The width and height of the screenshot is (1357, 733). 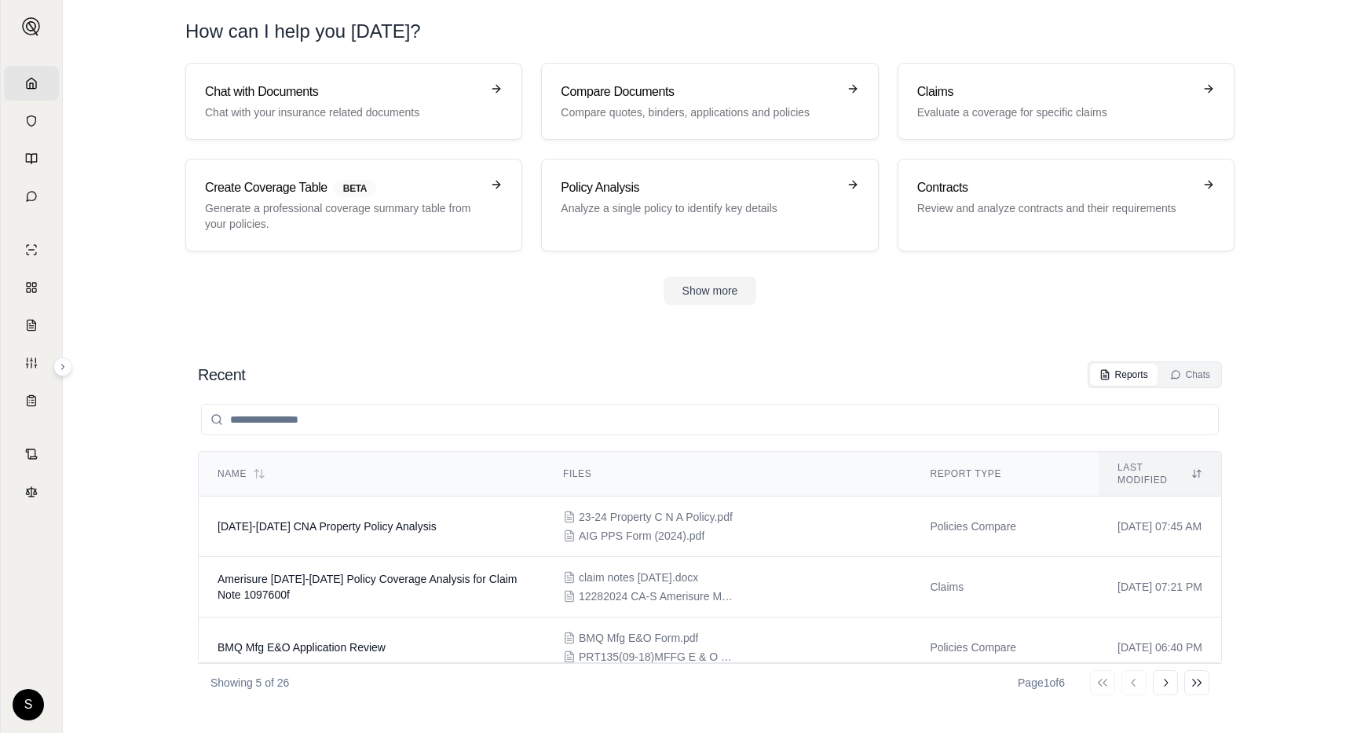 I want to click on a: Policy AnalysisAnalyze a single policy to identify key details, so click(x=709, y=205).